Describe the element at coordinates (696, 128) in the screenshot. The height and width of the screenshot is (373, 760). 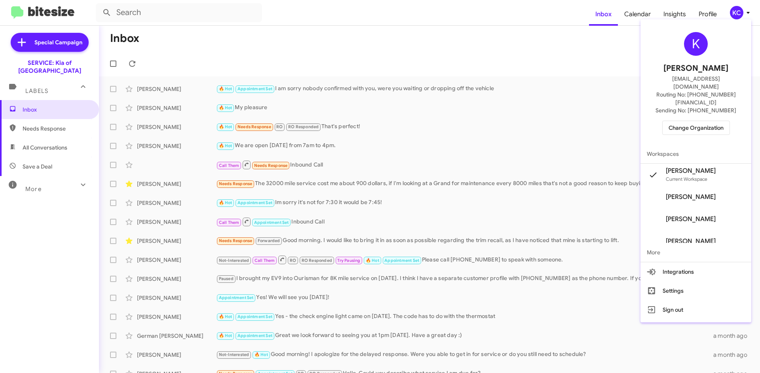
I see `span: Change Organization` at that location.